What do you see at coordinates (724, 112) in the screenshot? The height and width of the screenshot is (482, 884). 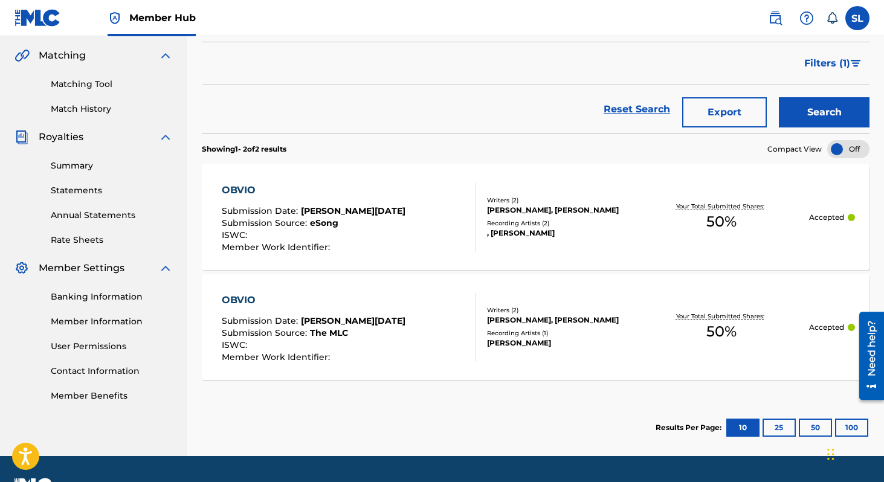 I see `button: Export` at bounding box center [724, 112].